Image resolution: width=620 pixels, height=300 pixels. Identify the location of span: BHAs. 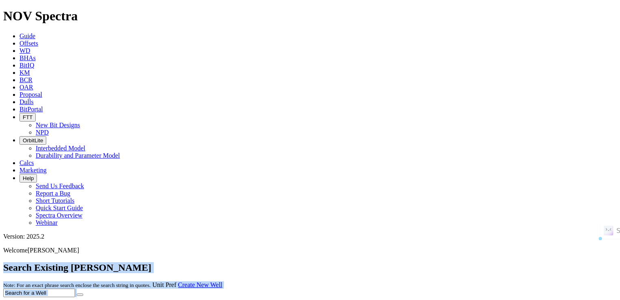
(28, 58).